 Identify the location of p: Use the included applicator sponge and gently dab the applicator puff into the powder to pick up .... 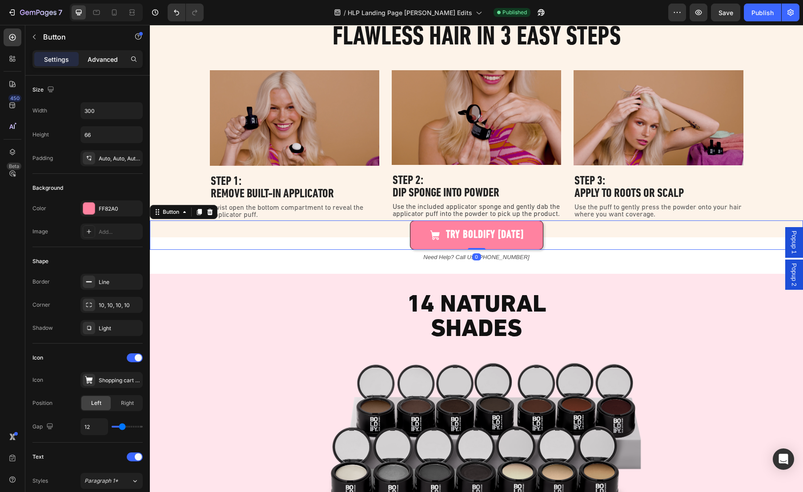
(326, 186).